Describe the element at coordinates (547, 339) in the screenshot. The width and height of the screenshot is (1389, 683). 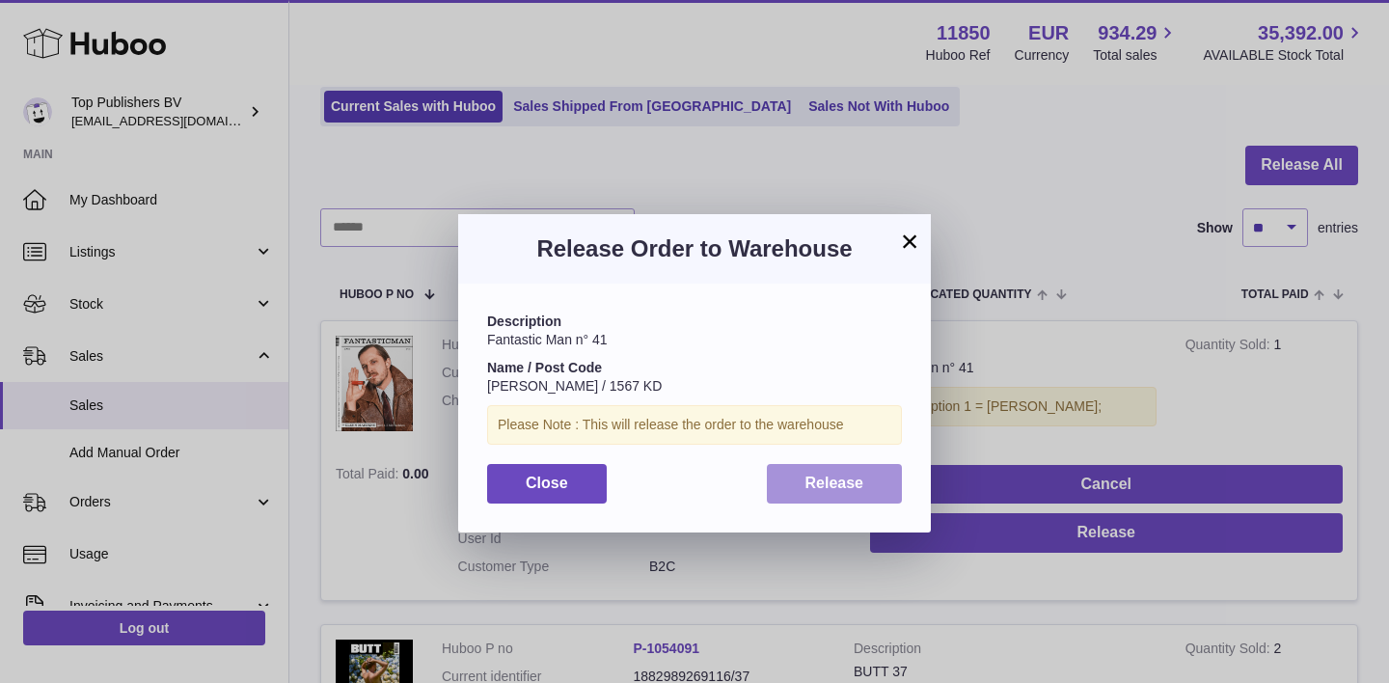
I see `span: Fantastic Man n° 41` at that location.